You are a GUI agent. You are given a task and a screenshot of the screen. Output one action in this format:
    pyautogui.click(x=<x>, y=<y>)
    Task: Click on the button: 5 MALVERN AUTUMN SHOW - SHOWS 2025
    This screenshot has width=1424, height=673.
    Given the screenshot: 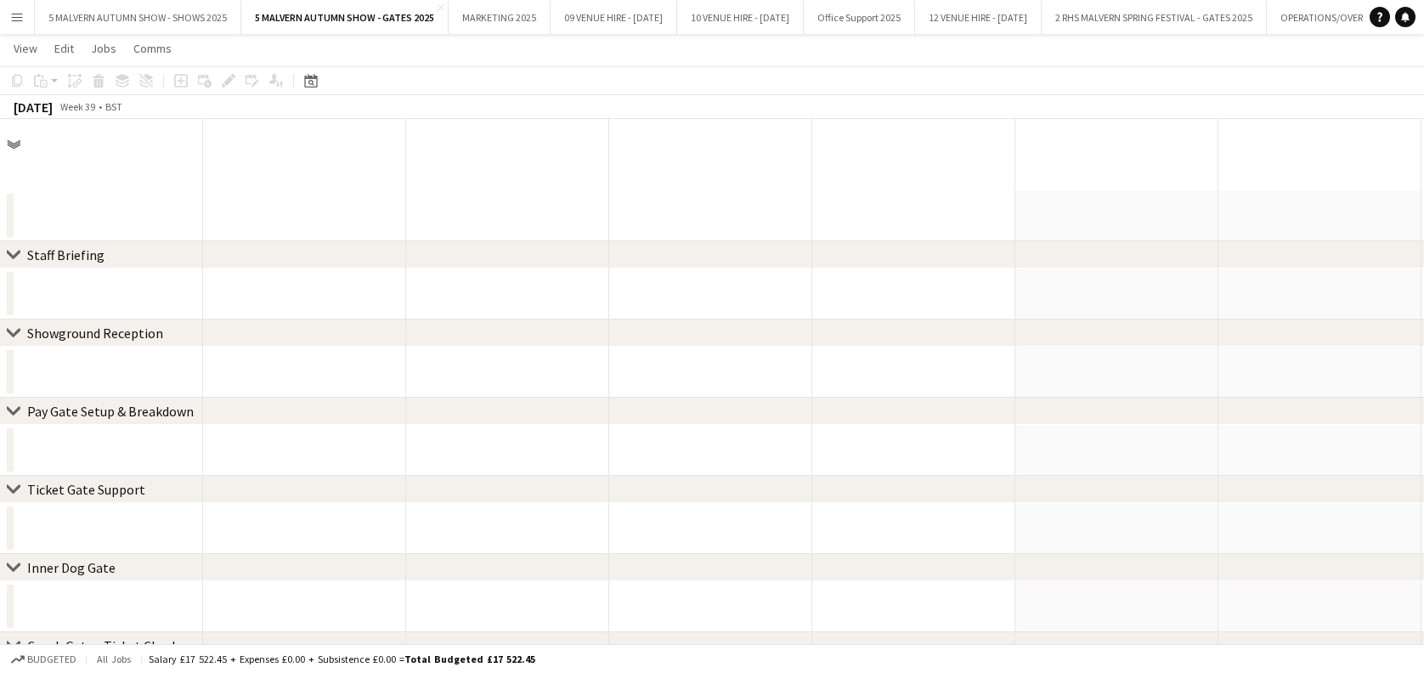 What is the action you would take?
    pyautogui.click(x=138, y=17)
    